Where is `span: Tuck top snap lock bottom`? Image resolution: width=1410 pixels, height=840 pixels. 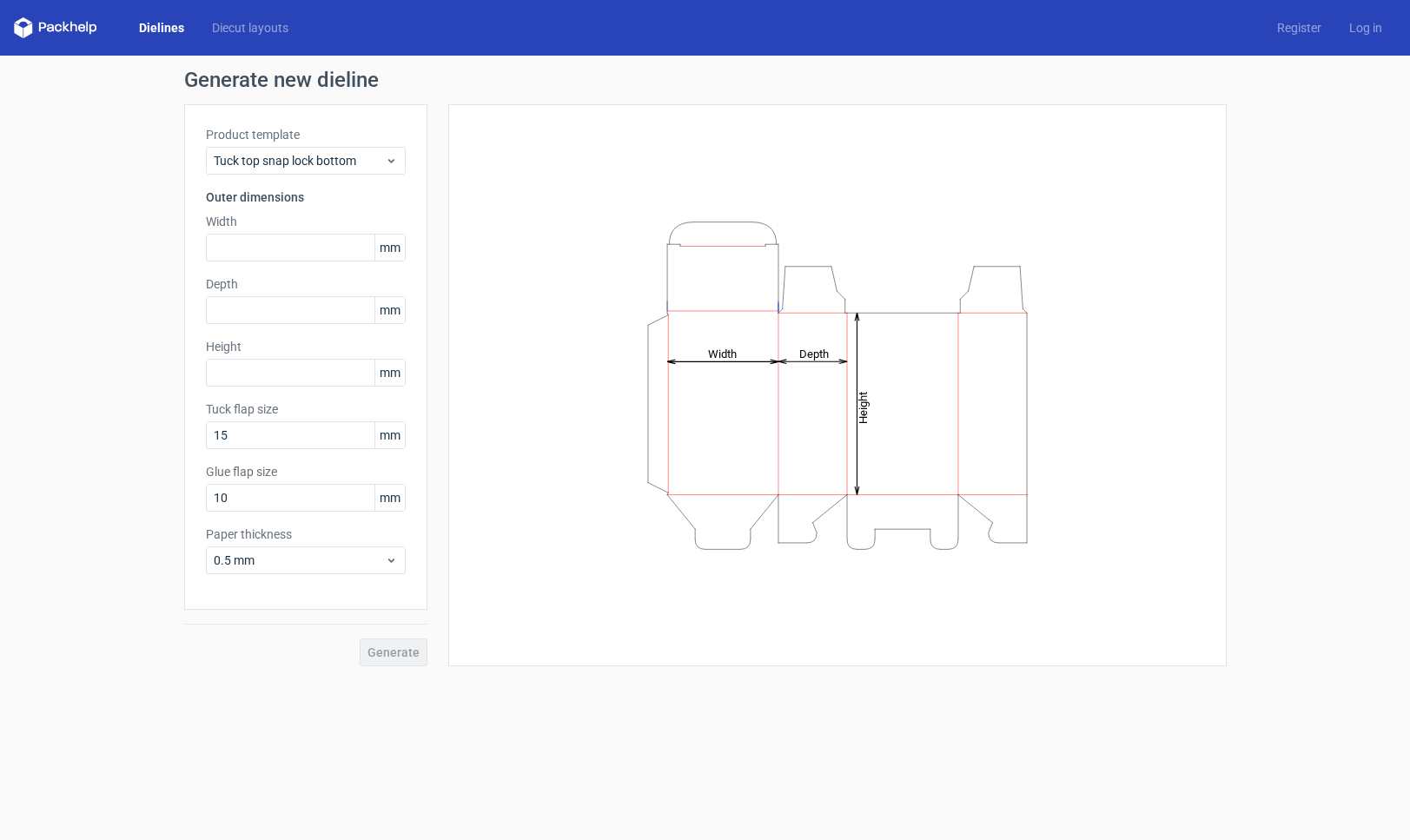 span: Tuck top snap lock bottom is located at coordinates (299, 160).